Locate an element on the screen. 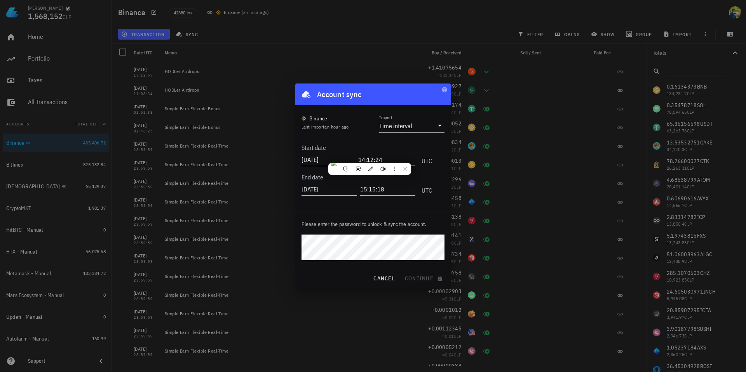  div: Time interval is located at coordinates (395, 126).